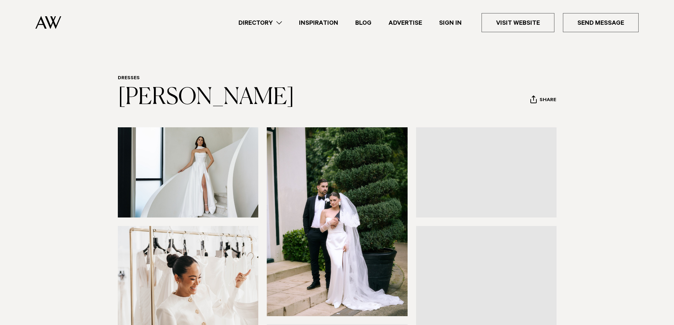 The height and width of the screenshot is (325, 674). What do you see at coordinates (48, 22) in the screenshot?
I see `img: Auckland Weddings Logo` at bounding box center [48, 22].